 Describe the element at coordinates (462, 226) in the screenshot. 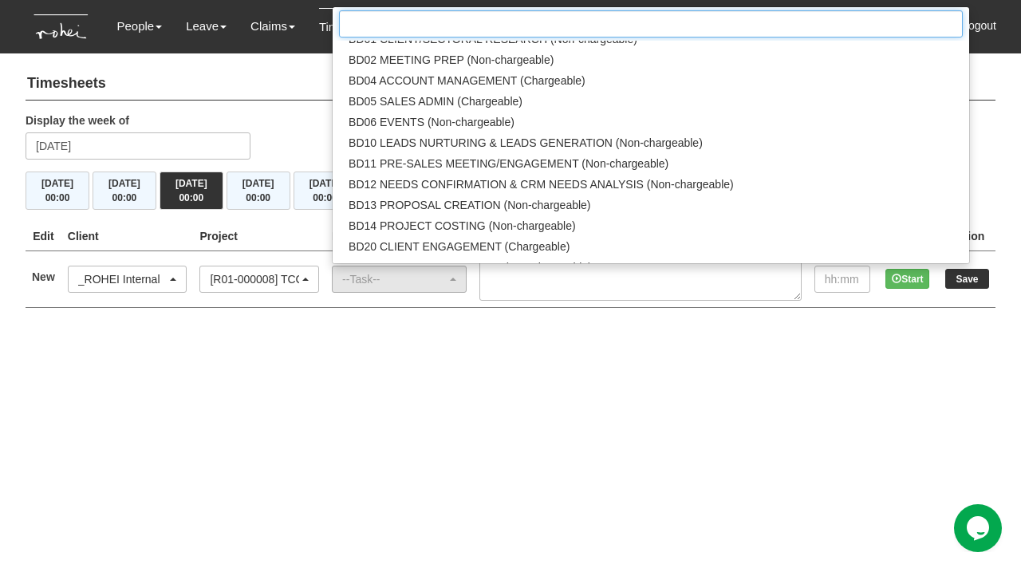

I see `span: BD14 PROJECT COSTING (Non-chargeable)` at that location.